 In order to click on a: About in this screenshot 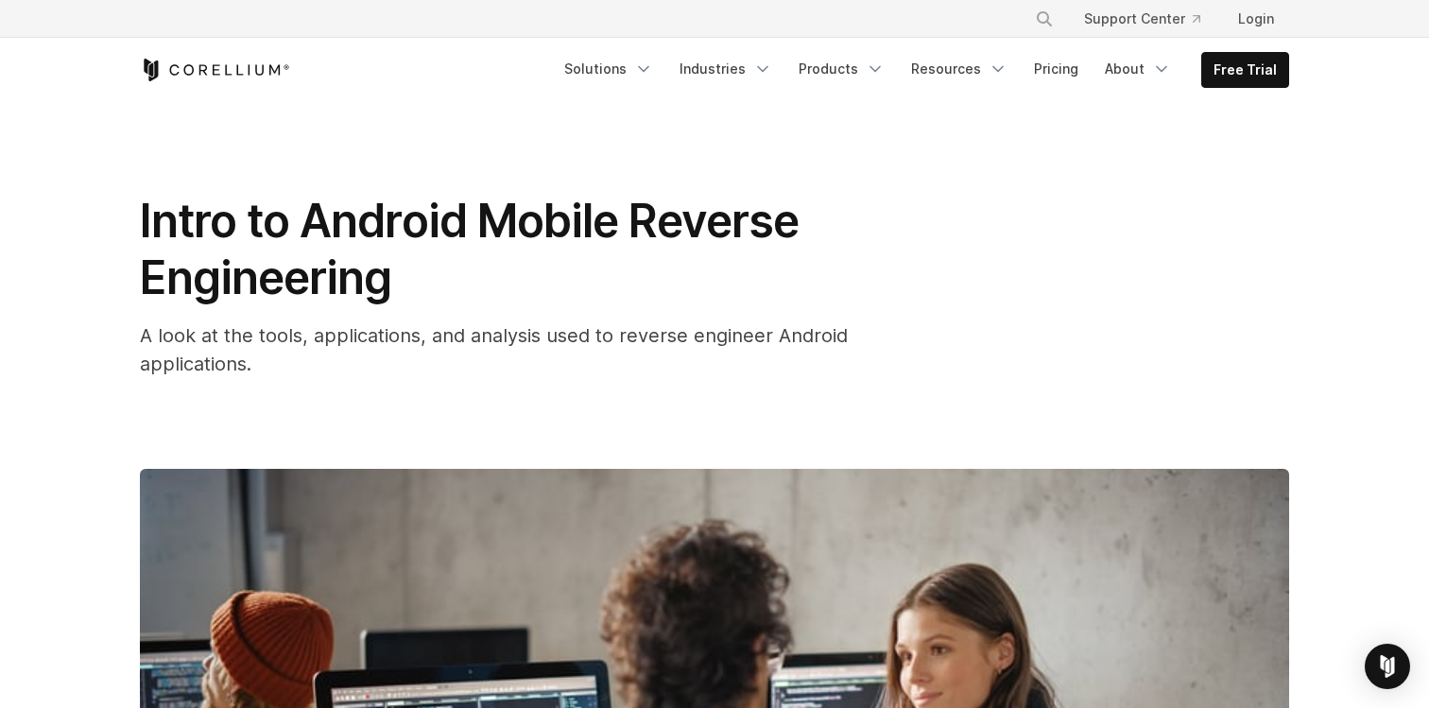, I will do `click(1138, 69)`.